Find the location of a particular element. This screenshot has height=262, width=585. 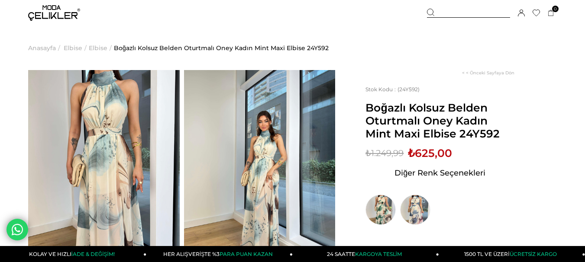

span: Stok Kodu is located at coordinates (382, 89).